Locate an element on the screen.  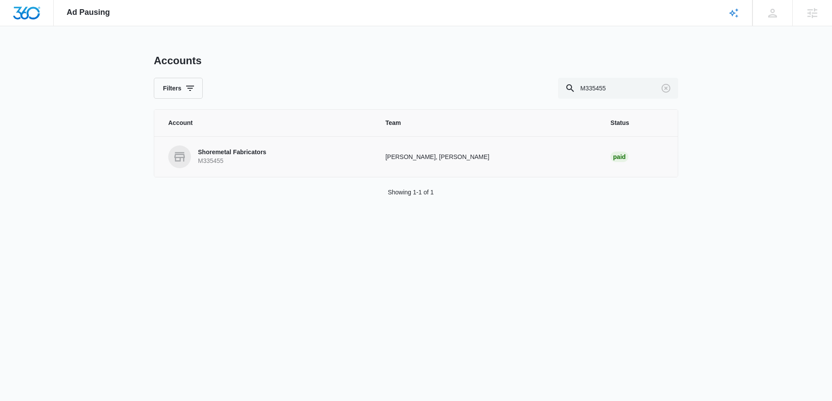
button: Clear is located at coordinates (666, 88).